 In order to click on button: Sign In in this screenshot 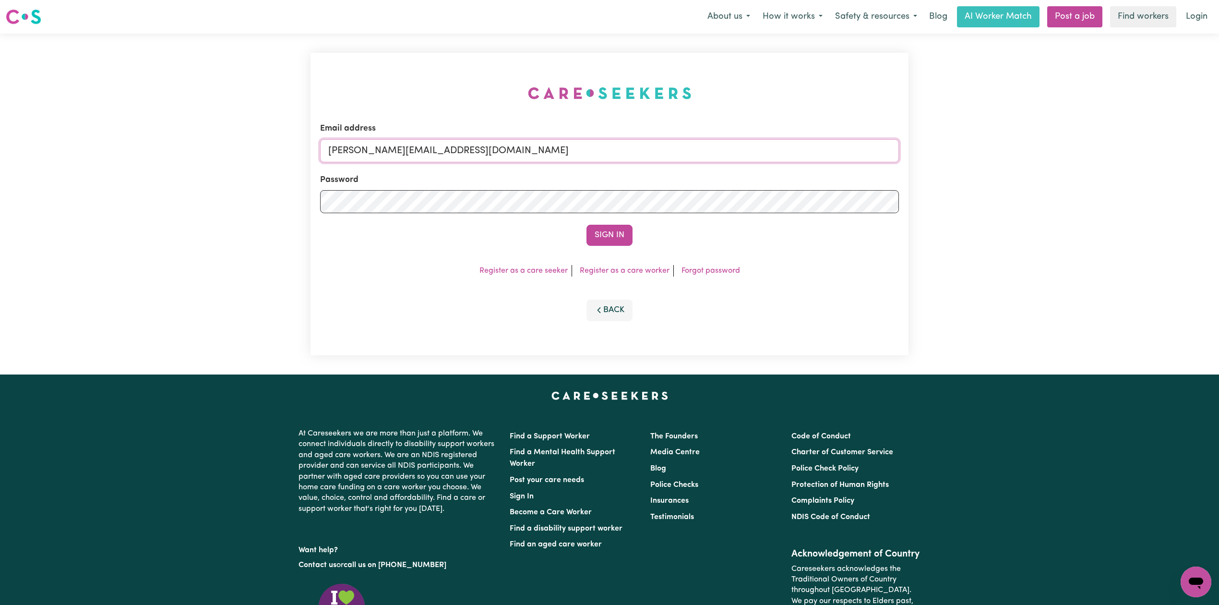, I will do `click(610, 235)`.